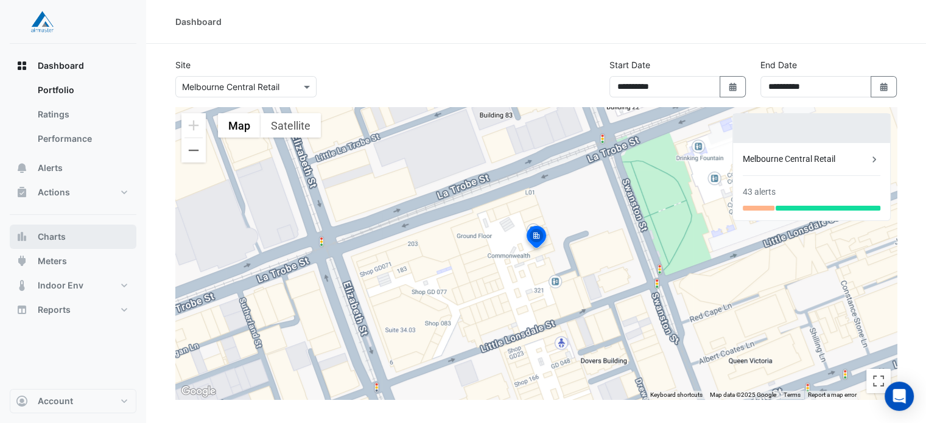  I want to click on app-icon: Charts, so click(22, 237).